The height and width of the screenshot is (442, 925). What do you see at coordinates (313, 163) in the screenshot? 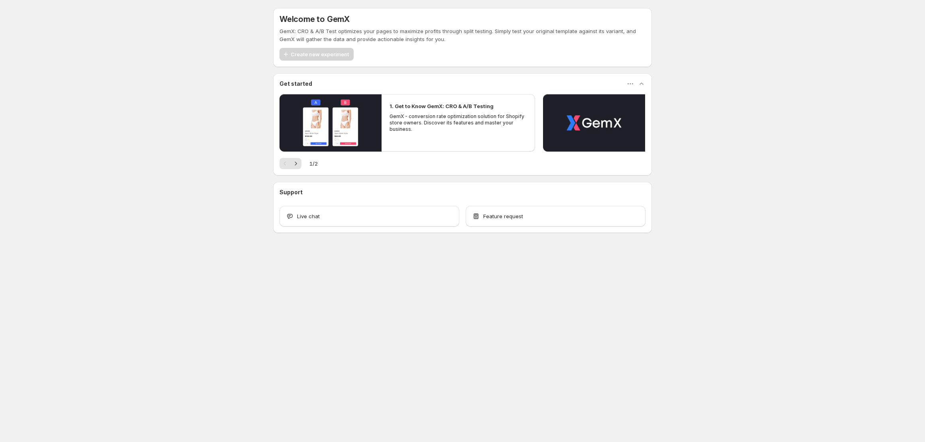
I see `span: 1 / 2` at bounding box center [313, 163].